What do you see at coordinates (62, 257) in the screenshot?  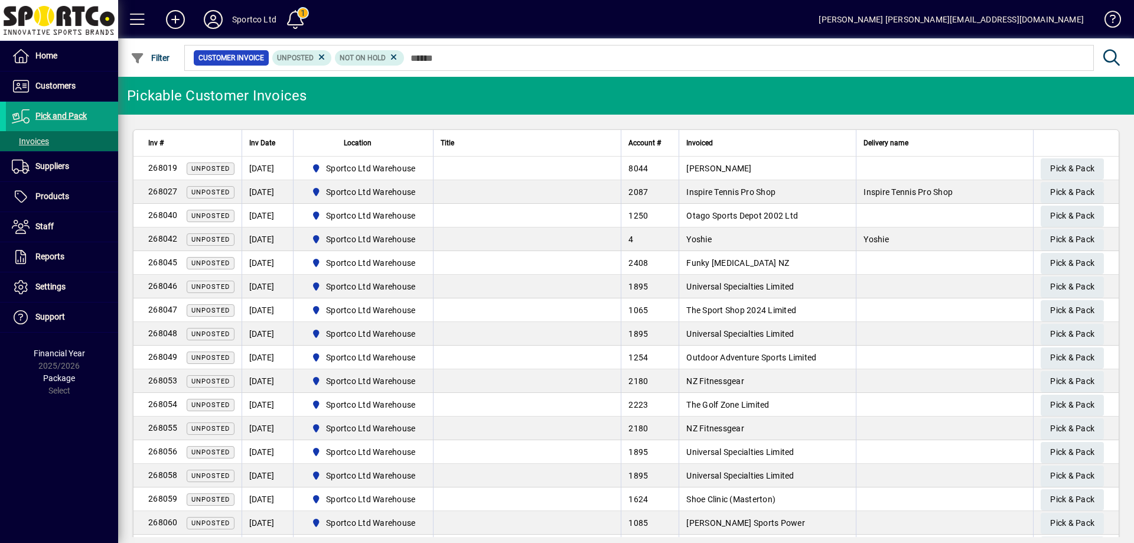 I see `a: Reports` at bounding box center [62, 257].